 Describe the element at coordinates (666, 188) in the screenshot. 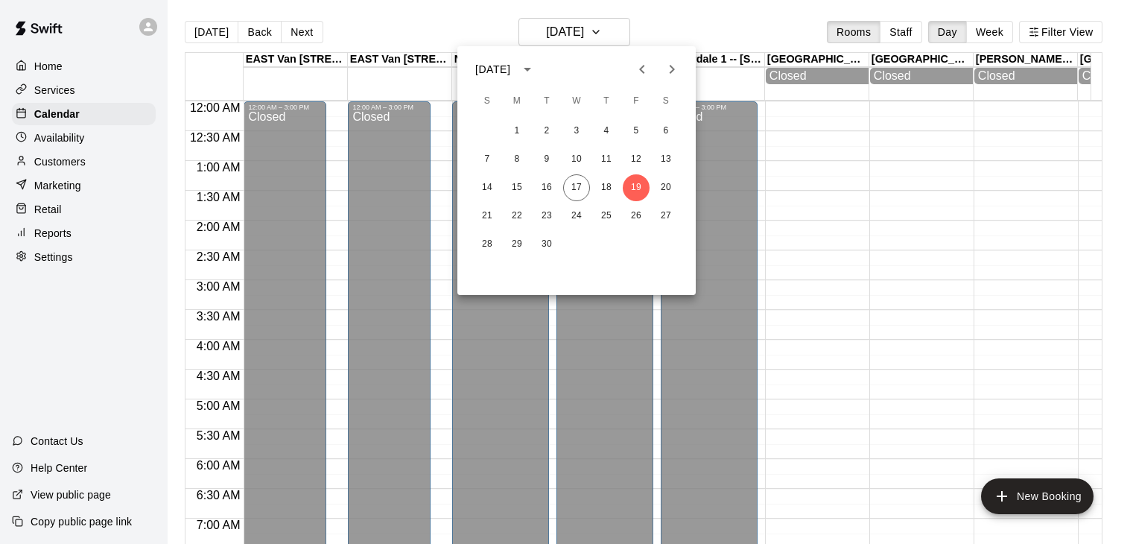

I see `button: 20` at that location.